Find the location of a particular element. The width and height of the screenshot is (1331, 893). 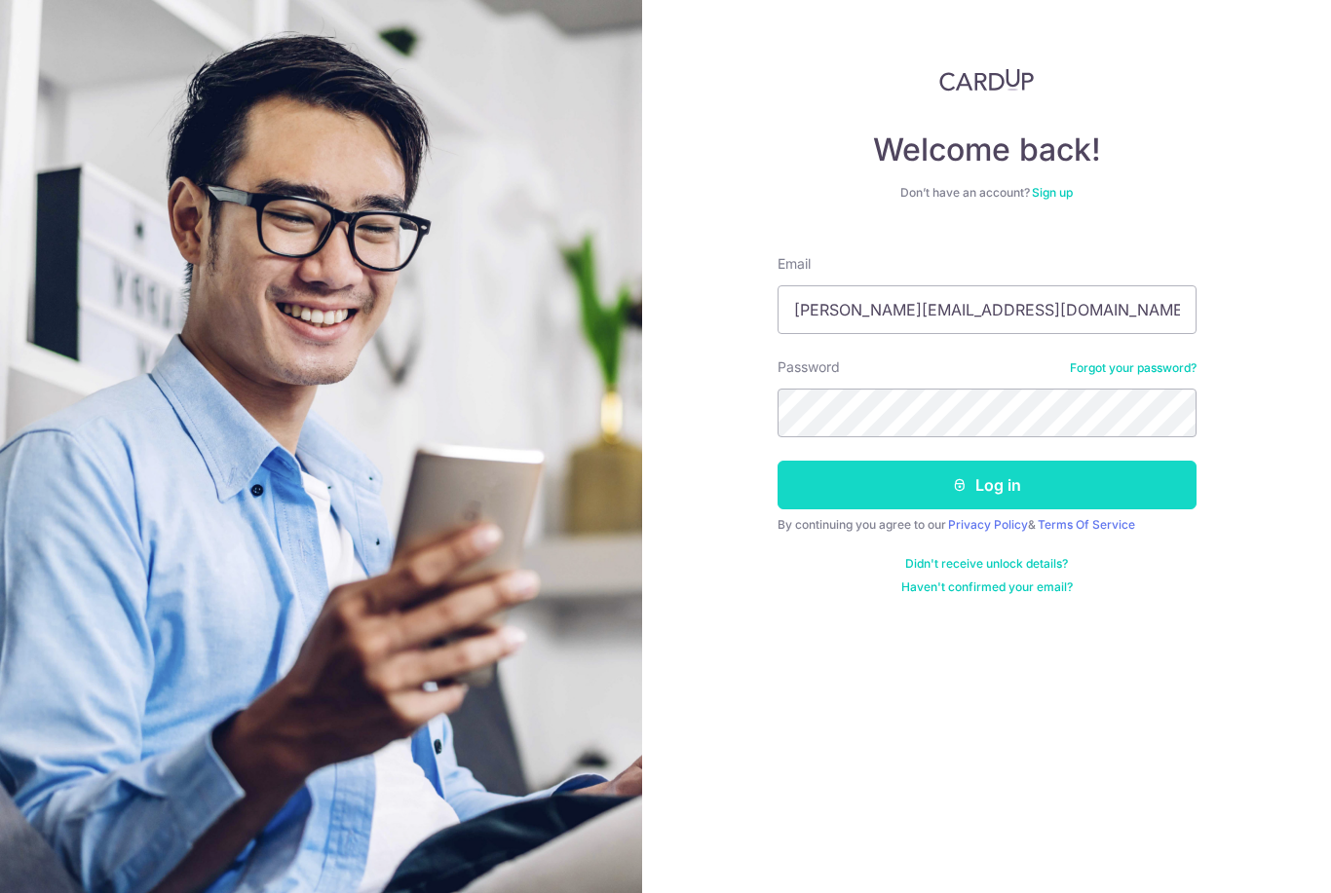

a: Sign up is located at coordinates (1052, 192).